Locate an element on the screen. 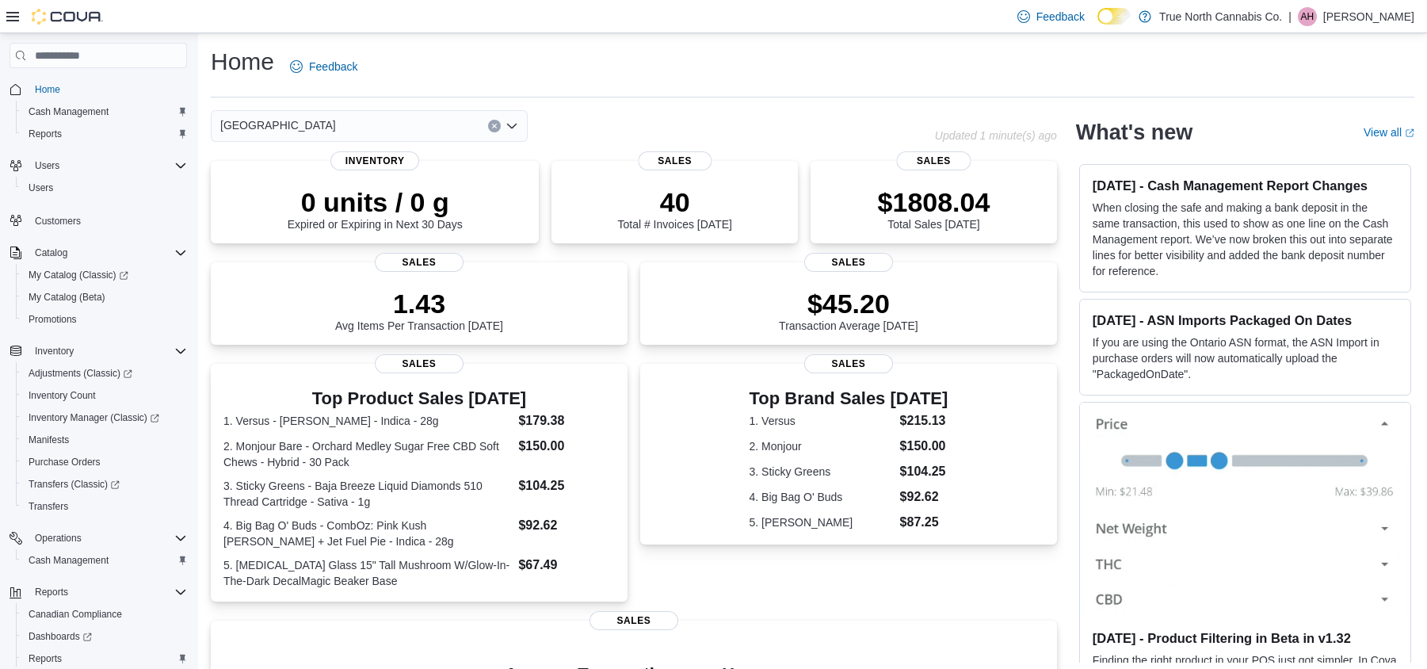 The width and height of the screenshot is (1427, 669). a: My Catalog (Beta) is located at coordinates (67, 297).